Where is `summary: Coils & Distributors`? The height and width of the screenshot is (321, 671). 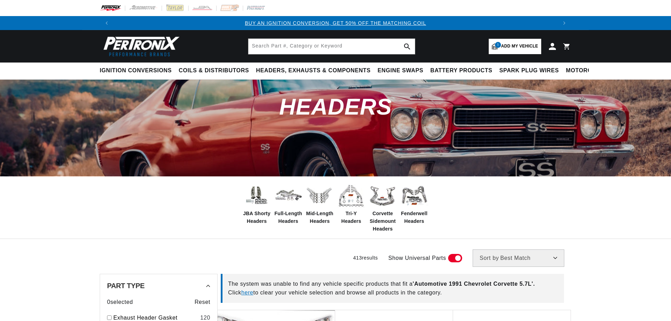 summary: Coils & Distributors is located at coordinates (214, 71).